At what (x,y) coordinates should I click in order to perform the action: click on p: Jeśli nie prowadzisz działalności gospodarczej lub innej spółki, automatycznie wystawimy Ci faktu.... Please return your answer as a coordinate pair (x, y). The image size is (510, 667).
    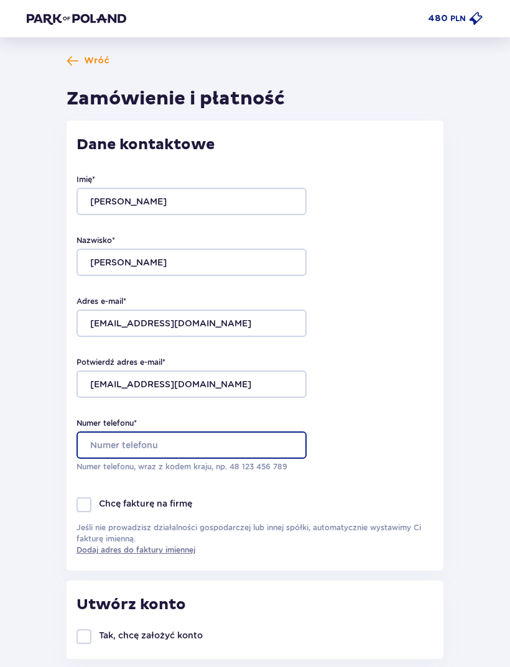
    Looking at the image, I should click on (255, 539).